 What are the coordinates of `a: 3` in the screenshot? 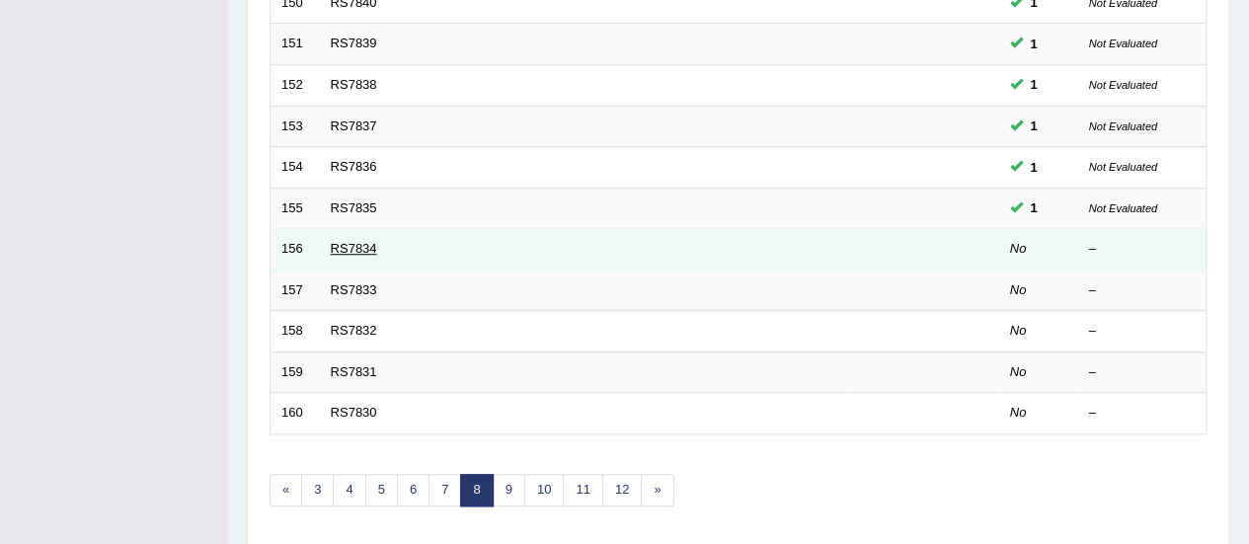 It's located at (317, 490).